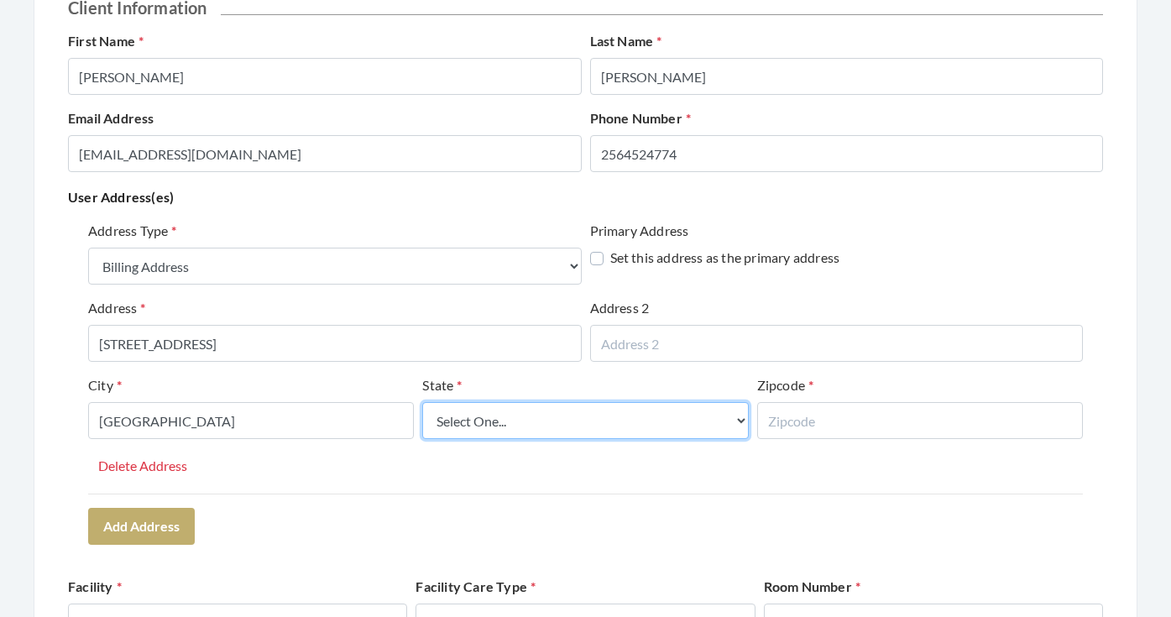  What do you see at coordinates (143, 466) in the screenshot?
I see `button: Delete Address` at bounding box center [143, 466].